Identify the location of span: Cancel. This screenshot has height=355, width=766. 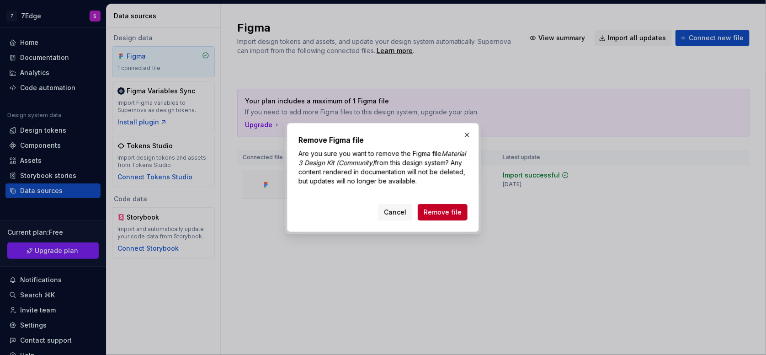
(395, 212).